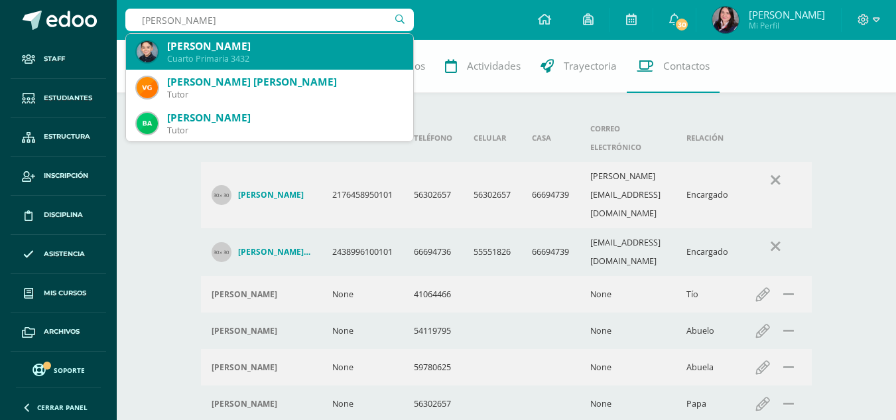 Image resolution: width=896 pixels, height=420 pixels. I want to click on span: Trayectoria, so click(590, 66).